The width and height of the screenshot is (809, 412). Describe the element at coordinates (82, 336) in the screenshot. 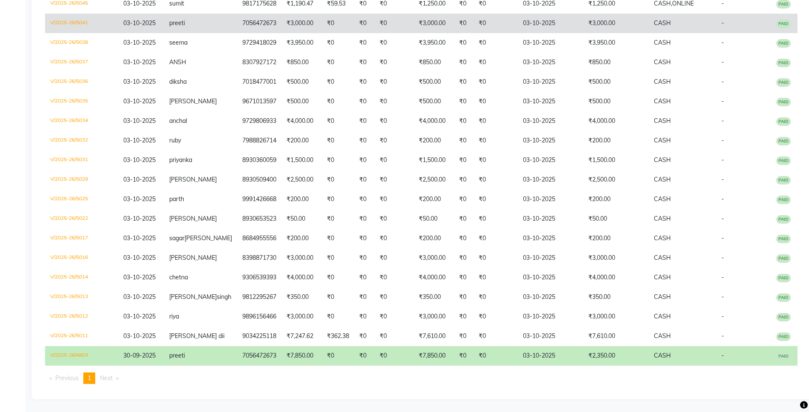

I see `td: V/2025-26/5011` at that location.